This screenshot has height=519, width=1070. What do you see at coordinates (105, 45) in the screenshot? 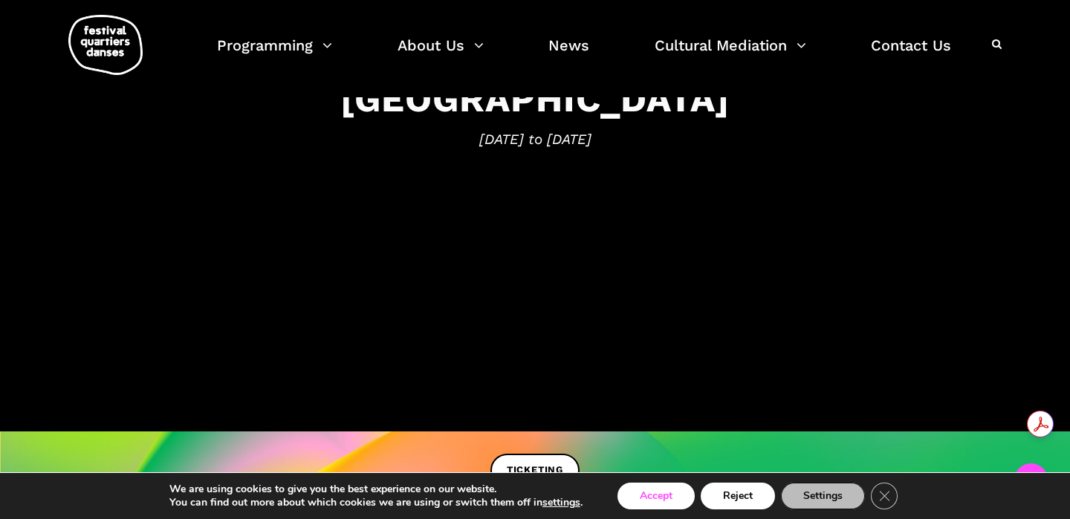
I see `img: logo-fqd-med` at bounding box center [105, 45].